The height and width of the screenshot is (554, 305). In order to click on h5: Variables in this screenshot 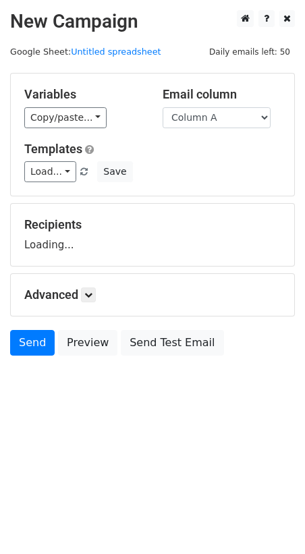, I will do `click(83, 94)`.